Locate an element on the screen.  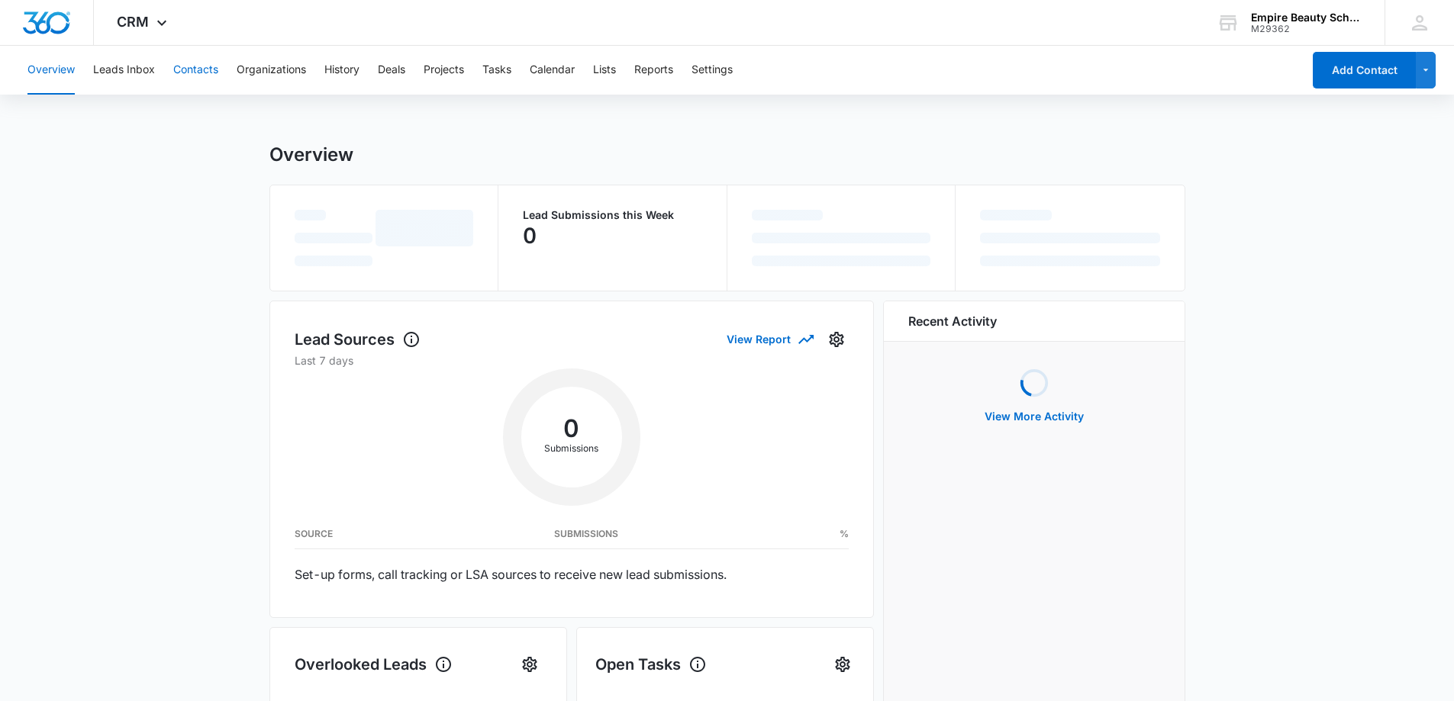
button: History is located at coordinates (342, 70).